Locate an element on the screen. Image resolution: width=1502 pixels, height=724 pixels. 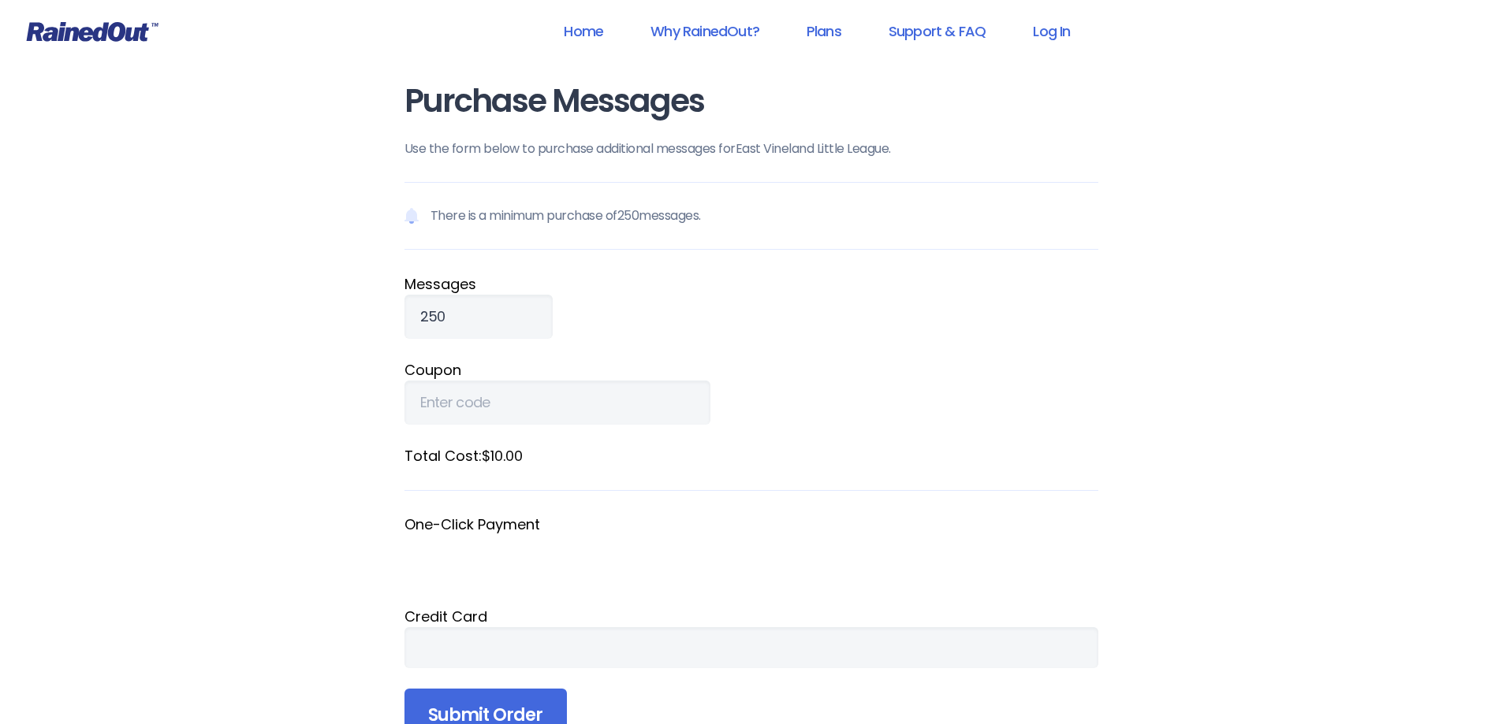
input: Enter code is located at coordinates (557, 403).